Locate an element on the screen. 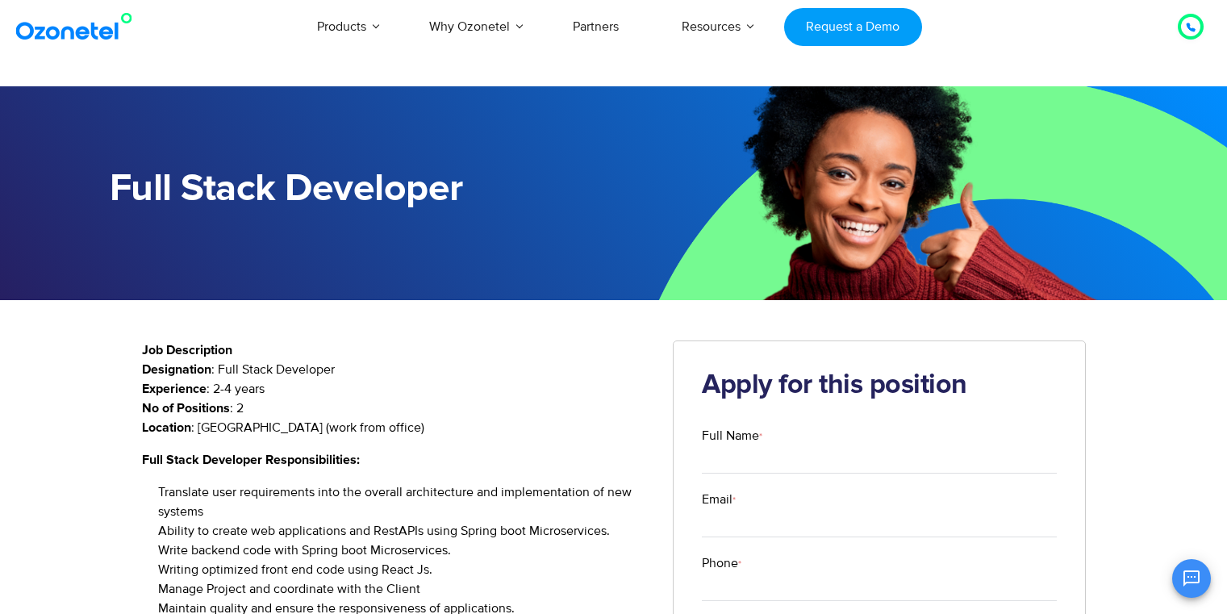  h1: Full Stack Developer is located at coordinates (361, 189).